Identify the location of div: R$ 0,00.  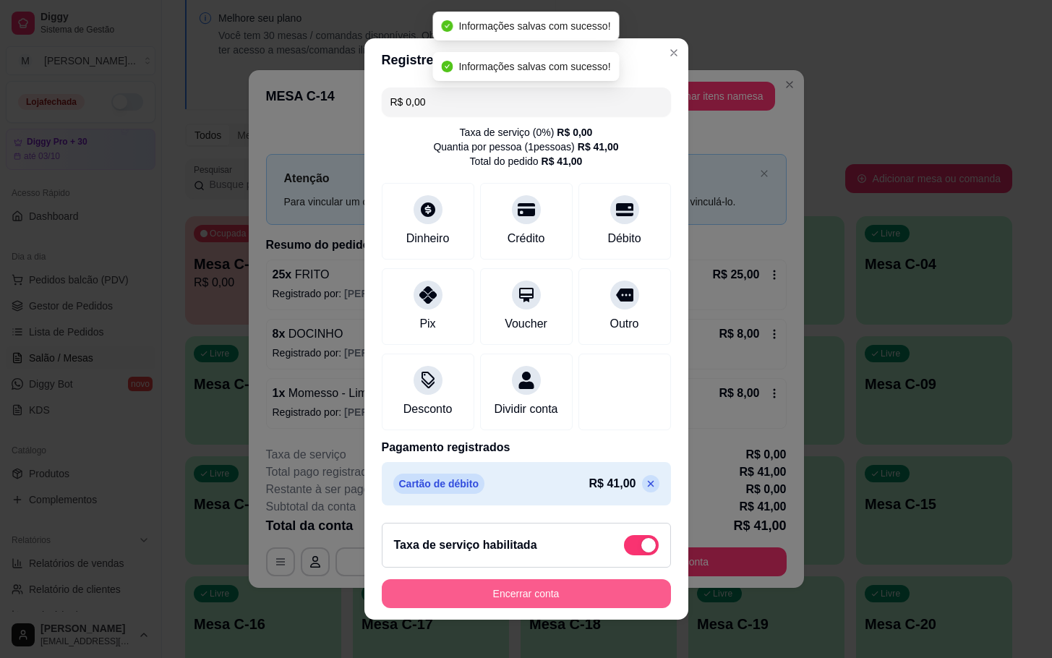
(574, 132).